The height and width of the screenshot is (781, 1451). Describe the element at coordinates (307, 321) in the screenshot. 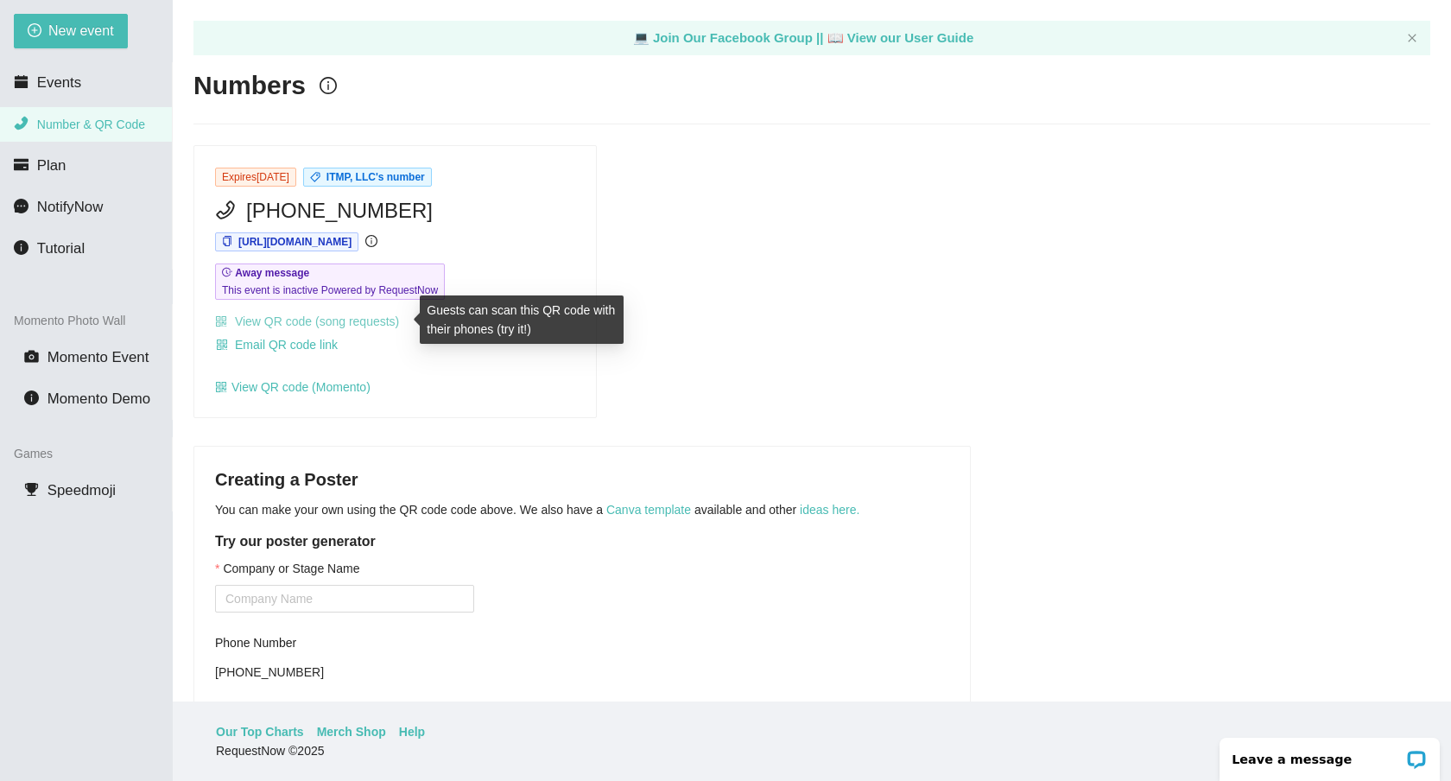

I see `a: qrcode View QR code (song requests)` at that location.